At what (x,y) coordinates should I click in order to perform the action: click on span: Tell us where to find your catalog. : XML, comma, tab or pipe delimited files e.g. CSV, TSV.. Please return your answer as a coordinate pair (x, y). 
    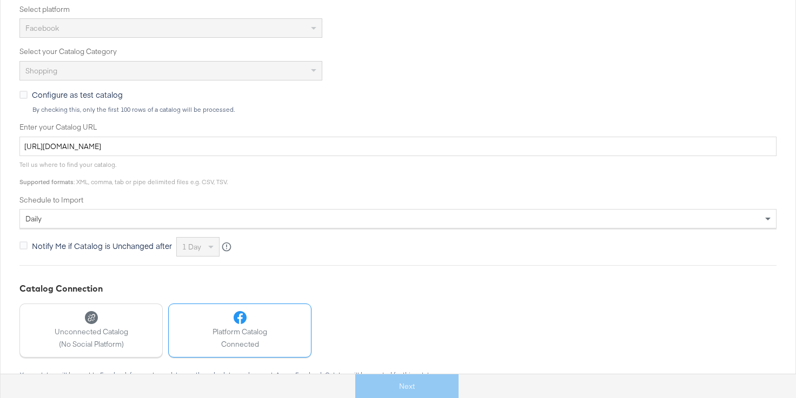
    Looking at the image, I should click on (123, 173).